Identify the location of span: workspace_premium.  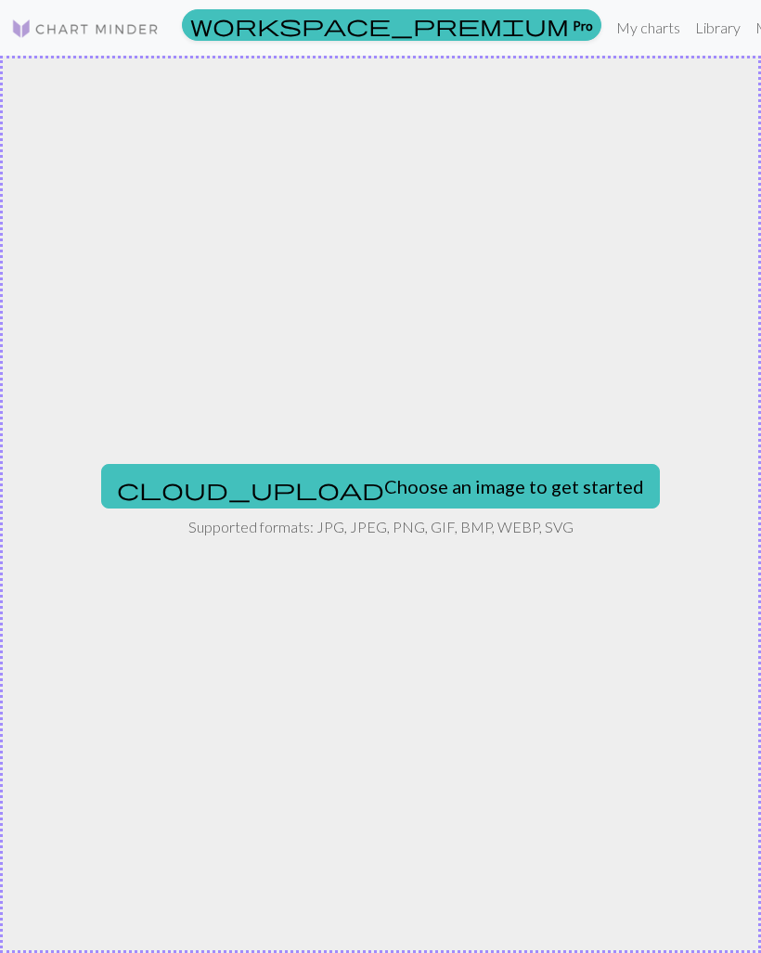
(379, 25).